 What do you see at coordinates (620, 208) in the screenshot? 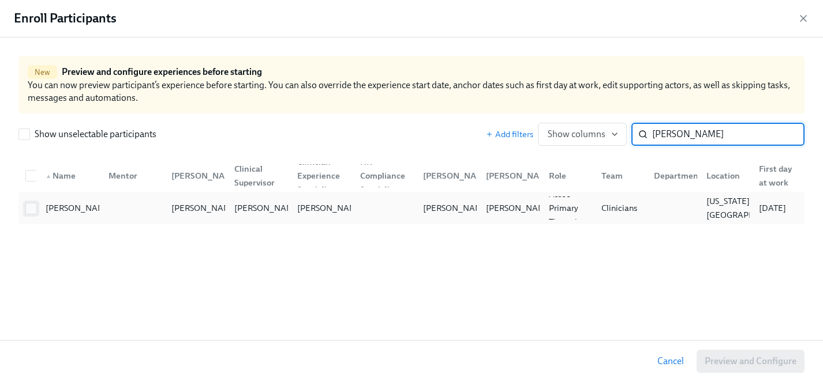
I see `div: Clinicians` at bounding box center [620, 208].